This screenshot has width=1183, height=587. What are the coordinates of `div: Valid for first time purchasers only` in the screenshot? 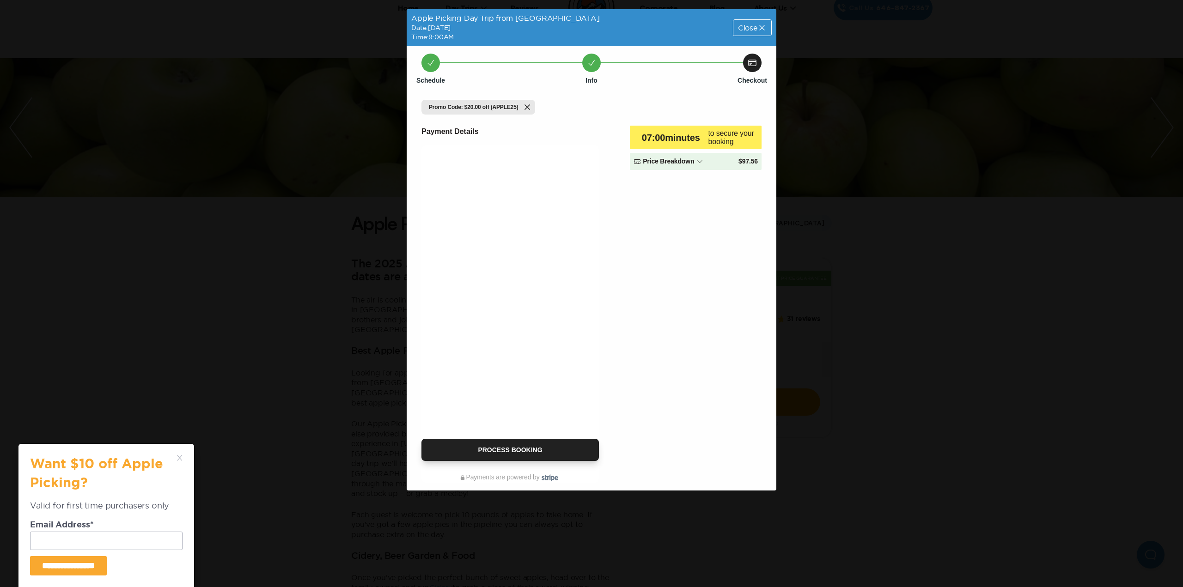 It's located at (106, 510).